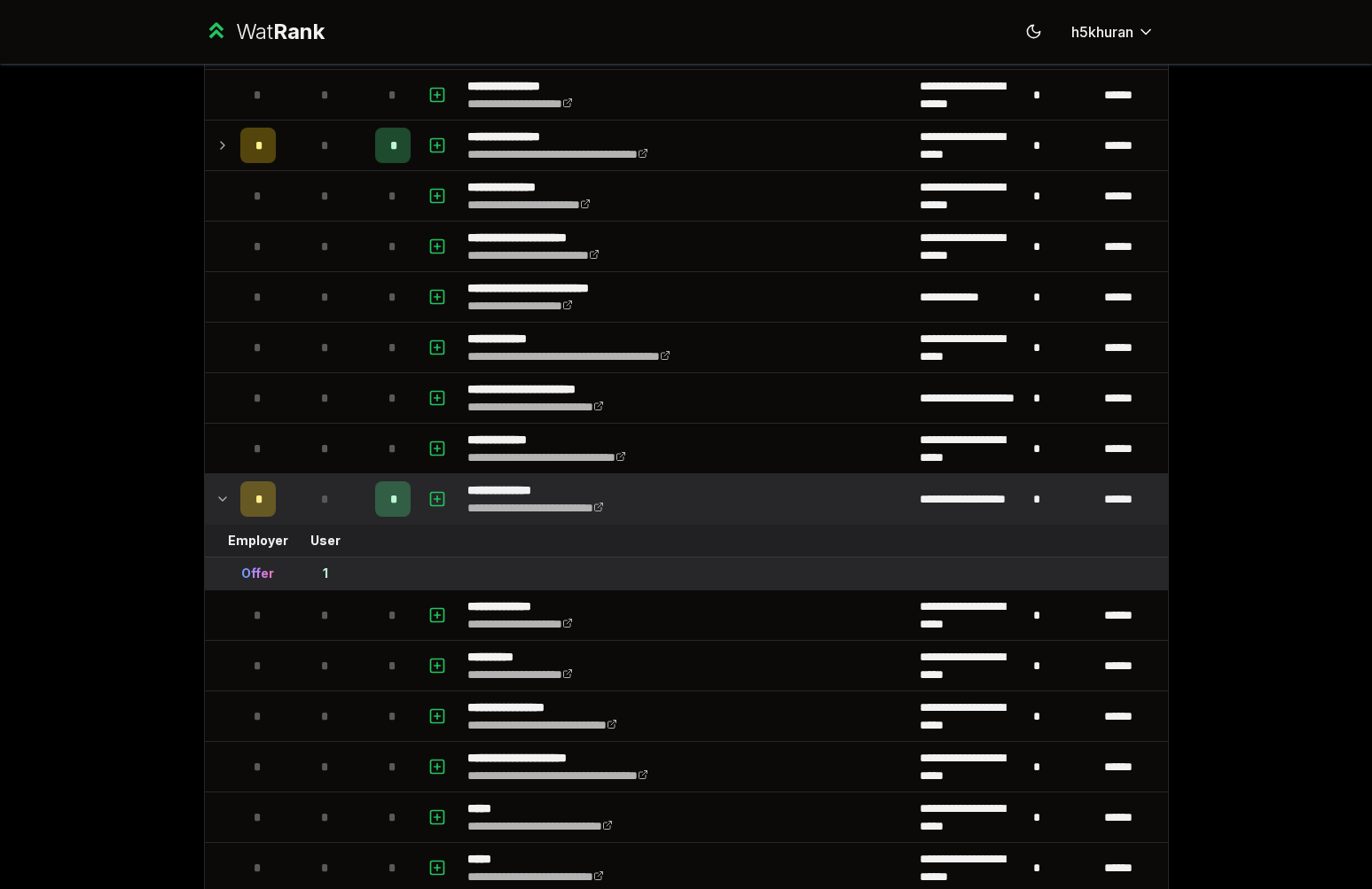 The height and width of the screenshot is (889, 1372). What do you see at coordinates (1112, 32) in the screenshot?
I see `button: h5khuran` at bounding box center [1112, 32].